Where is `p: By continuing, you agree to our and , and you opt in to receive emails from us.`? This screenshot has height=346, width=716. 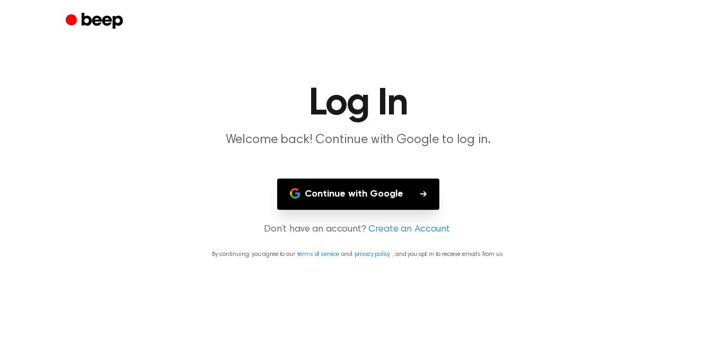
p: By continuing, you agree to our and , and you opt in to receive emails from us. is located at coordinates (358, 254).